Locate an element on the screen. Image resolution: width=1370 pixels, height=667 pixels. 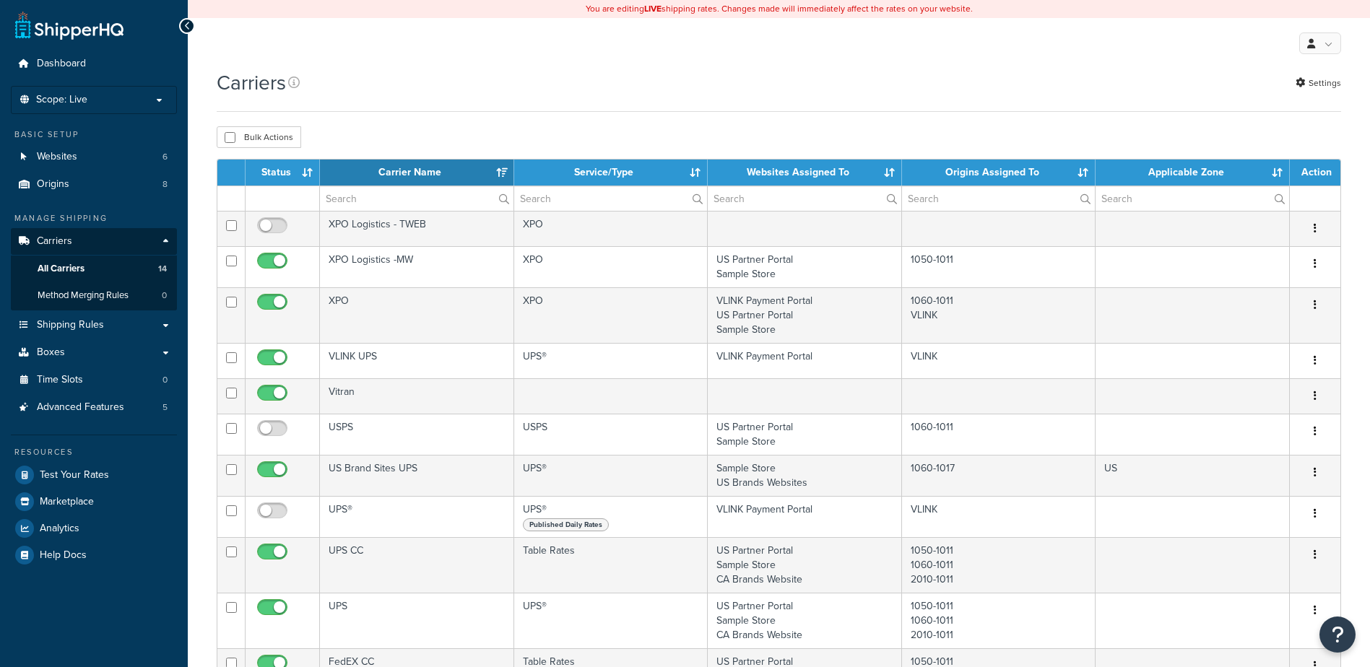
a: Method Merging Rules 0 is located at coordinates (94, 295).